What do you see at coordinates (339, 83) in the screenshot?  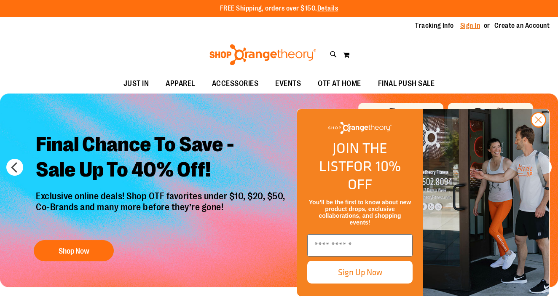 I see `span: OTF AT HOME` at bounding box center [339, 83].